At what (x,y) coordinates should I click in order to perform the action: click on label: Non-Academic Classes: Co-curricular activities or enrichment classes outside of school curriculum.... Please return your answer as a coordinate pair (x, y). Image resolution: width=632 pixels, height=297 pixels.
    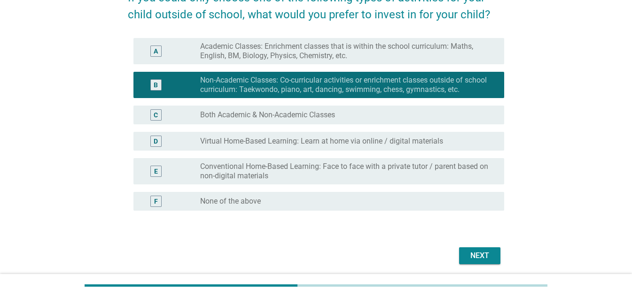
    Looking at the image, I should click on (344, 85).